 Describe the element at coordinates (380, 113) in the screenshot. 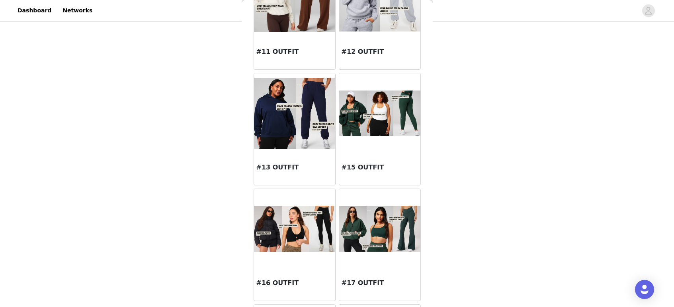

I see `img: #15 OUTFIT` at that location.